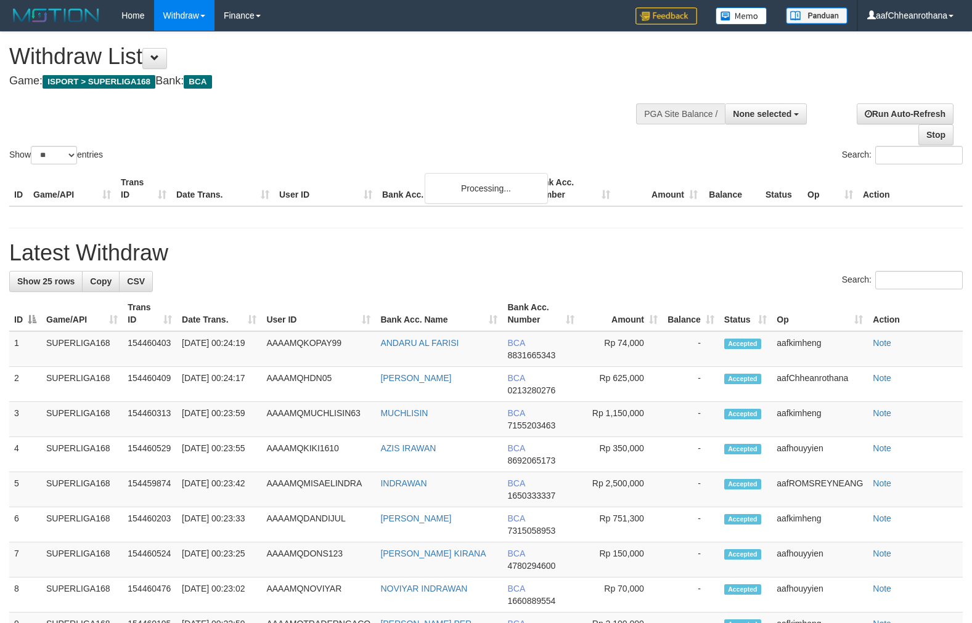 The height and width of the screenshot is (623, 972). What do you see at coordinates (761, 114) in the screenshot?
I see `span: None selected` at bounding box center [761, 114].